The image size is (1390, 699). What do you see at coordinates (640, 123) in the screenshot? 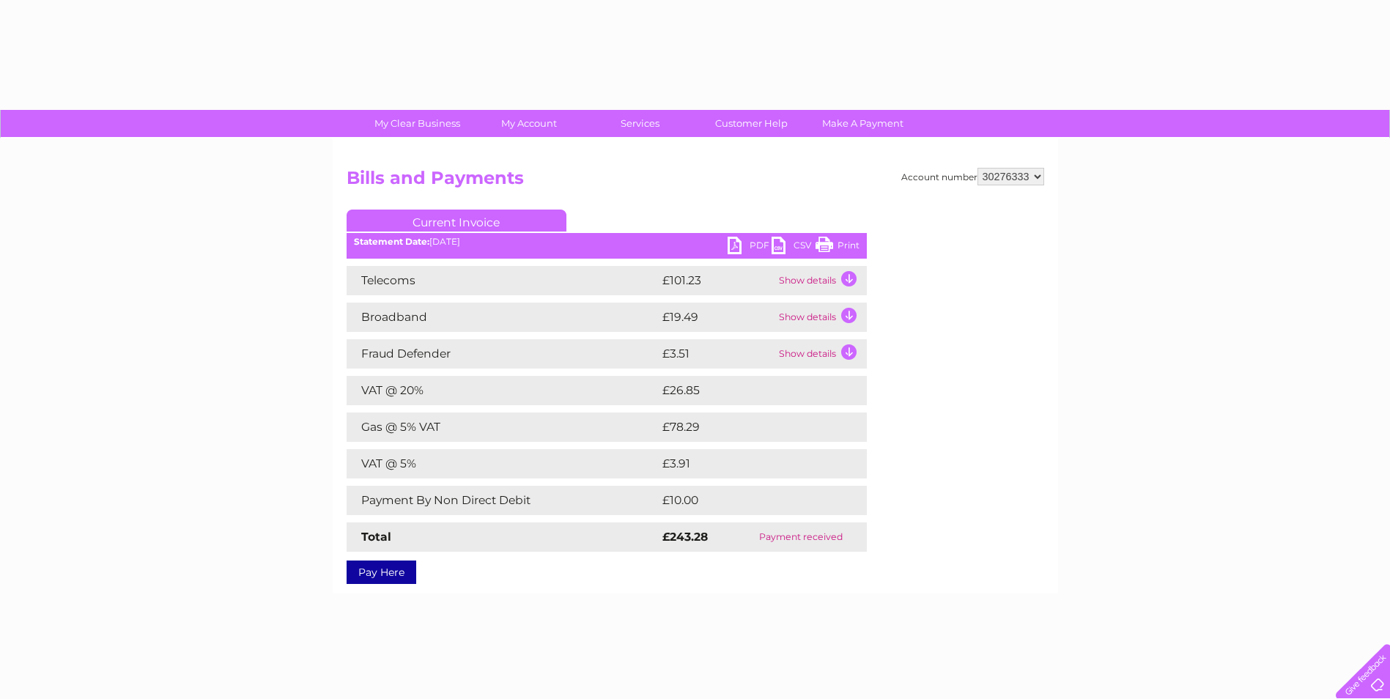
I see `a: Services` at bounding box center [640, 123].